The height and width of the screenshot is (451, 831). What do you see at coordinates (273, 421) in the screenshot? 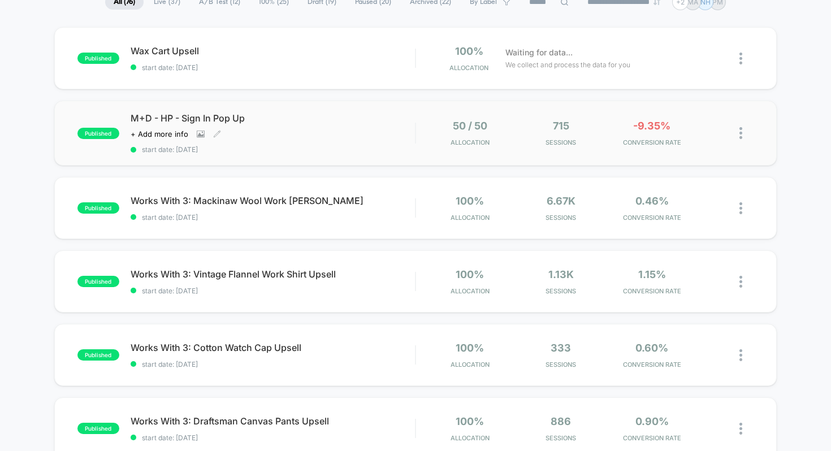
I see `span: Works With 3: Draftsman Canvas Pants Upsell` at bounding box center [273, 421].